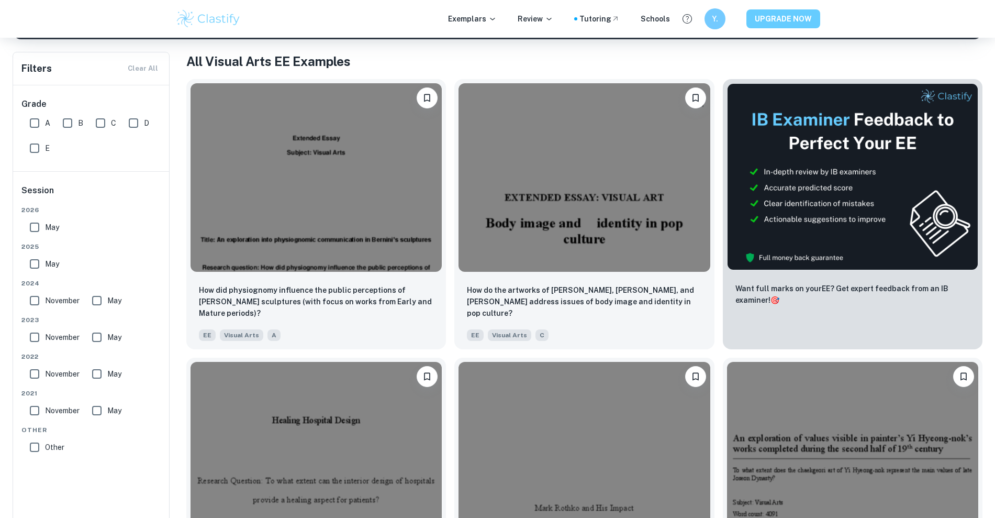 The height and width of the screenshot is (518, 995). I want to click on span: 2021, so click(92, 393).